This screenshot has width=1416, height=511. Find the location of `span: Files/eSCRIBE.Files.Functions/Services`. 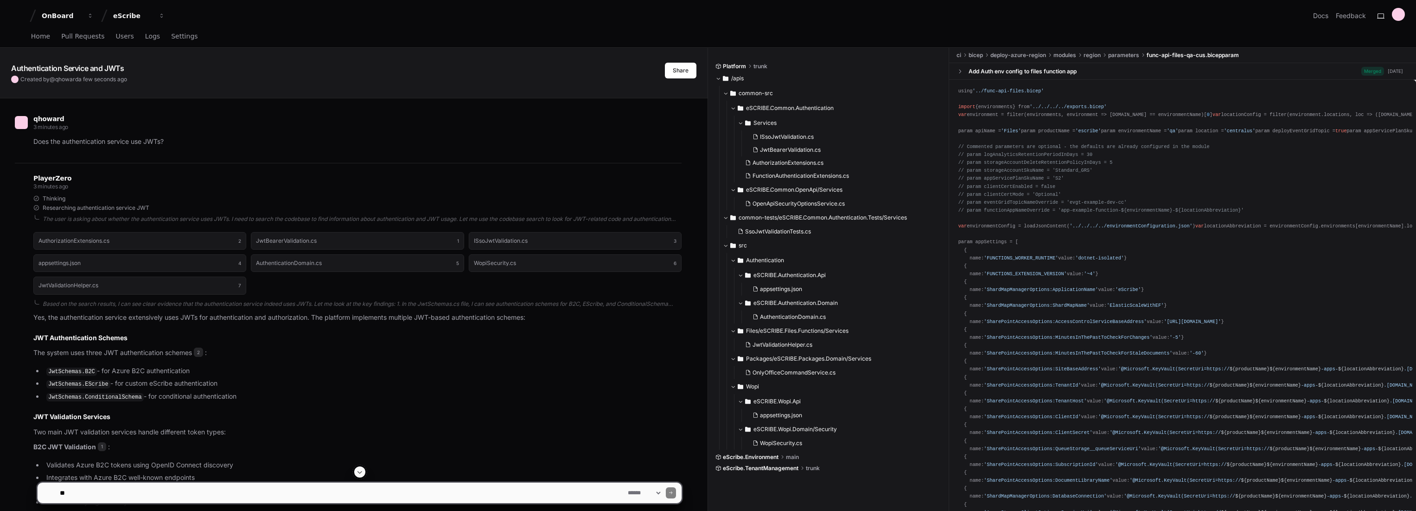

span: Files/eSCRIBE.Files.Functions/Services is located at coordinates (797, 331).